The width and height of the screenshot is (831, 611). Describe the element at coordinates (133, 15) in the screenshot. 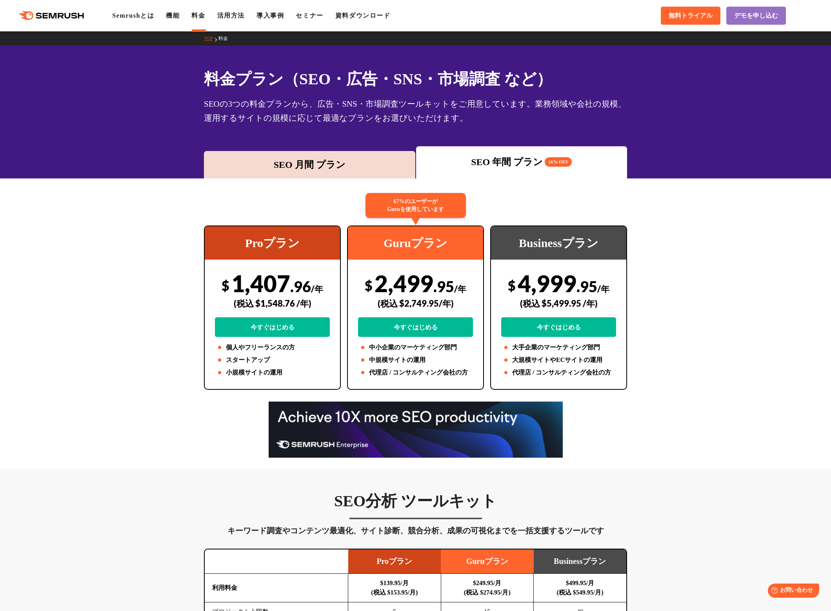

I see `a: Semrushとは` at that location.